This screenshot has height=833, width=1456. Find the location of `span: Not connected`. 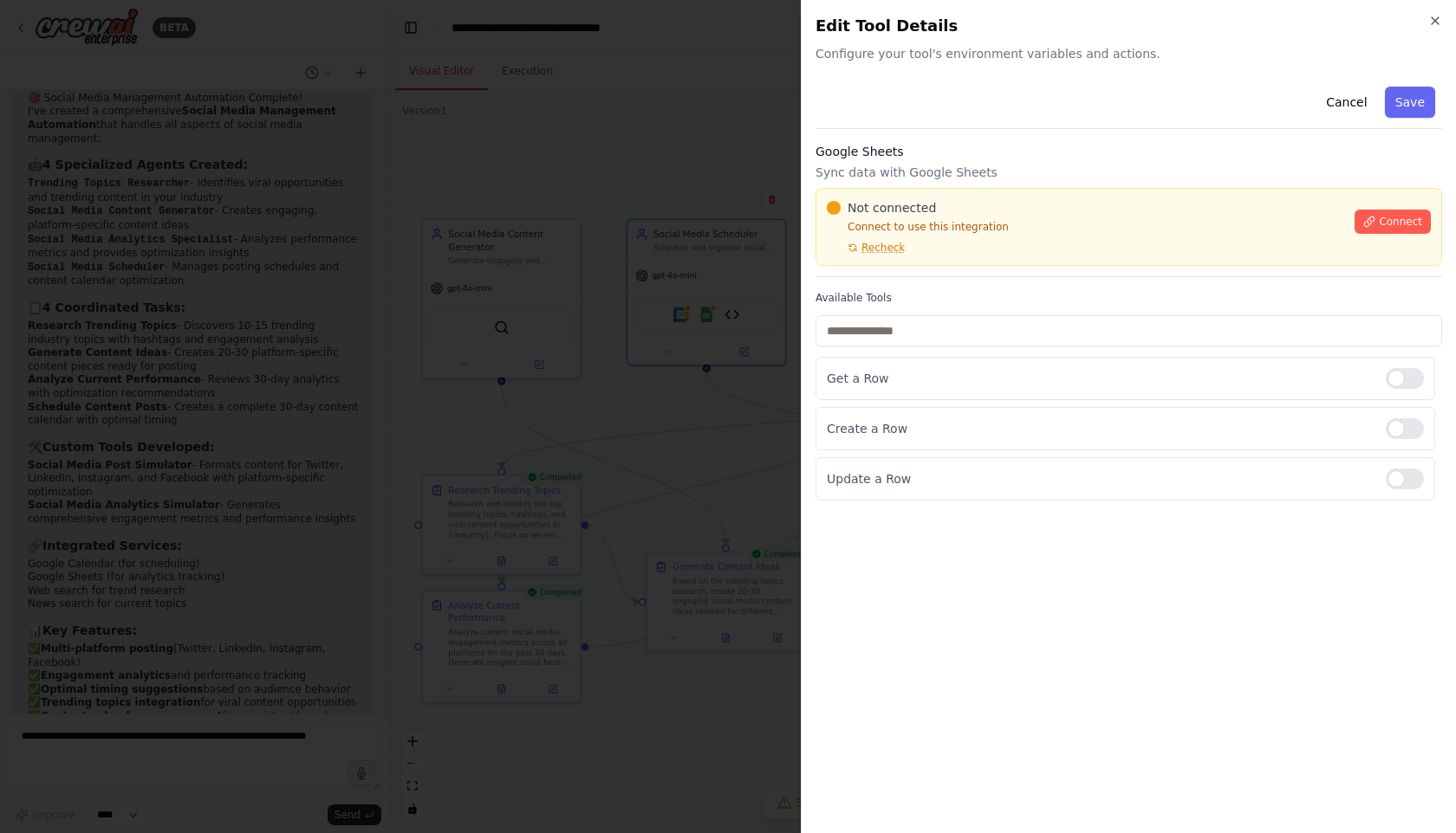

span: Not connected is located at coordinates (892, 208).